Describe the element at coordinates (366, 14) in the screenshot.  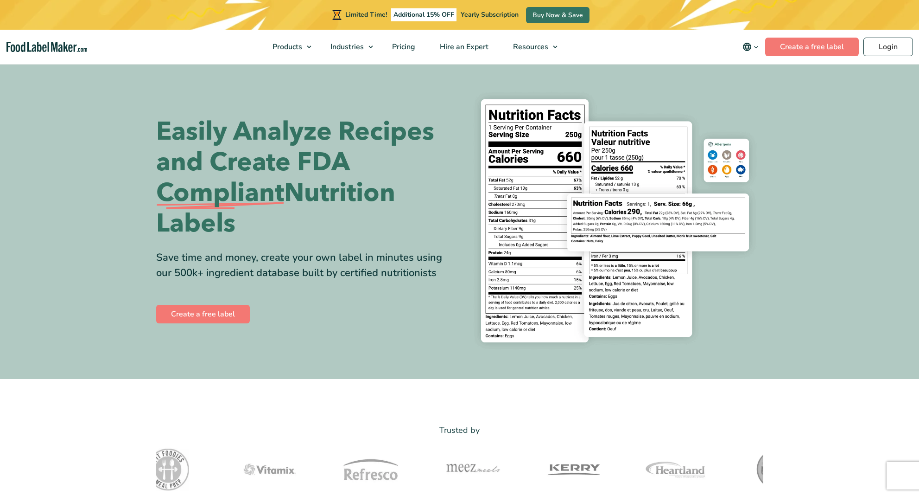
I see `span: Limited Time!` at that location.